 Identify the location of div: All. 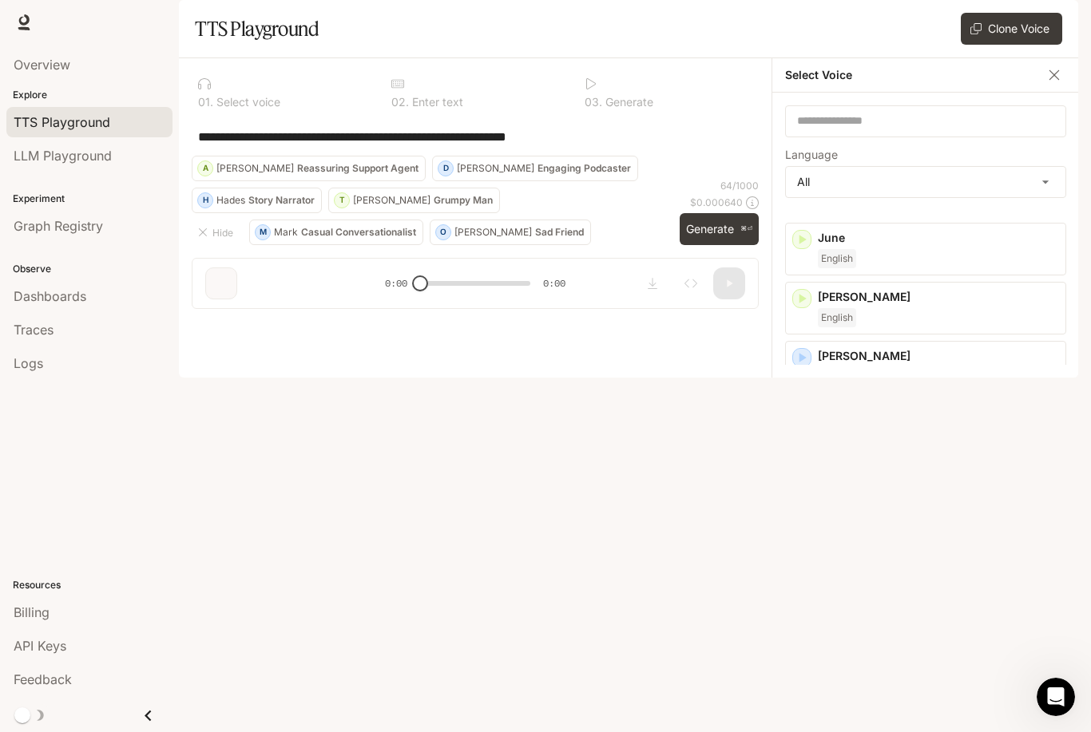
(926, 182).